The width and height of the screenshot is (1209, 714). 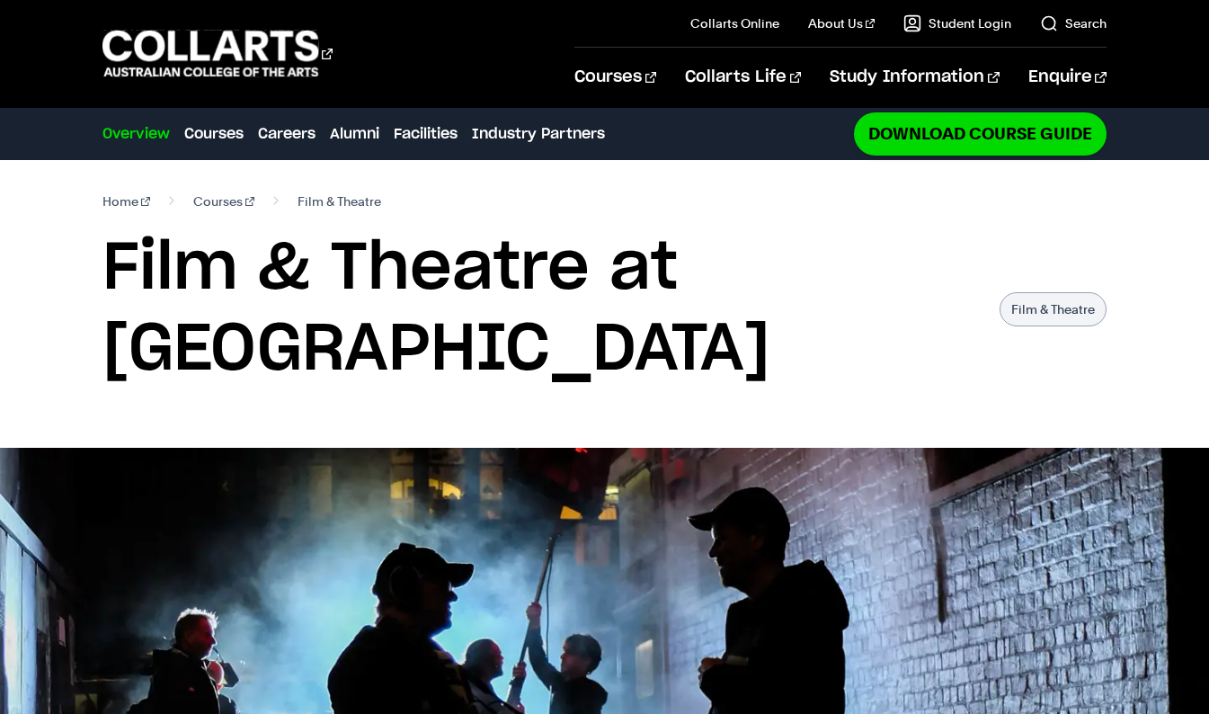 I want to click on a: Collarts Online, so click(x=735, y=23).